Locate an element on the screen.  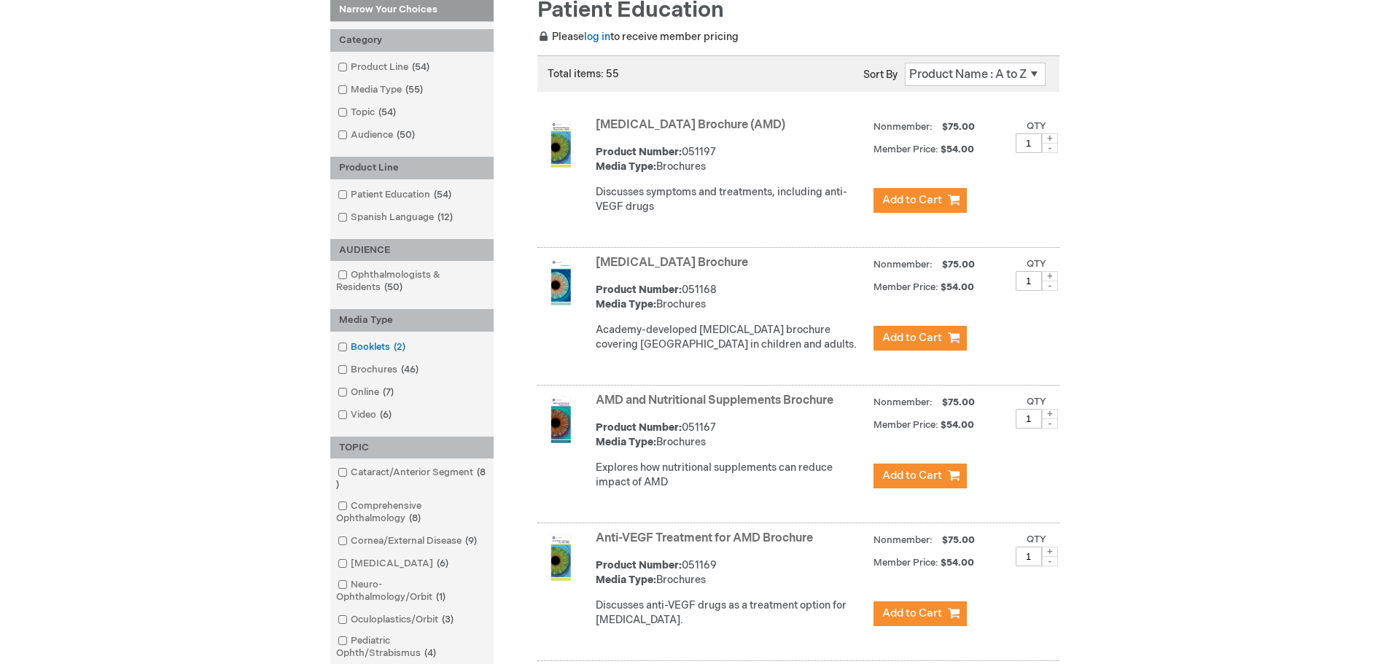
span: Please to receive member pricing is located at coordinates (638, 36).